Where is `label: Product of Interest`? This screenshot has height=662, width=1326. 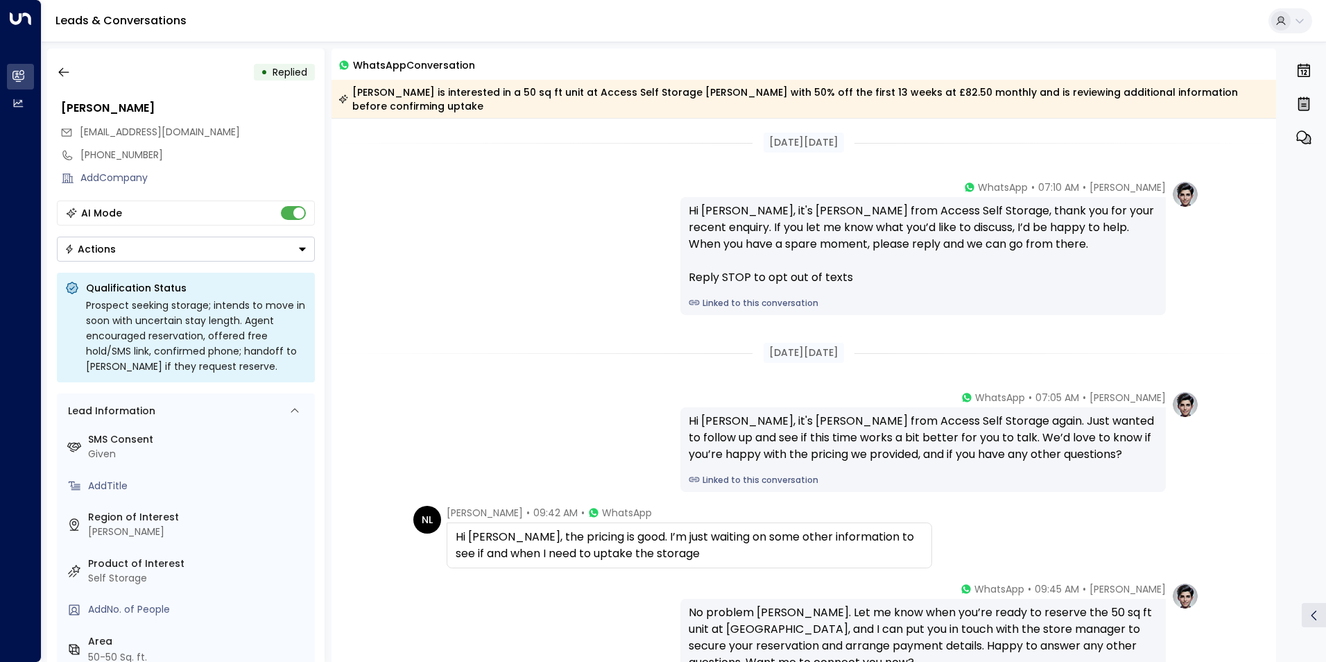
label: Product of Interest is located at coordinates (198, 563).